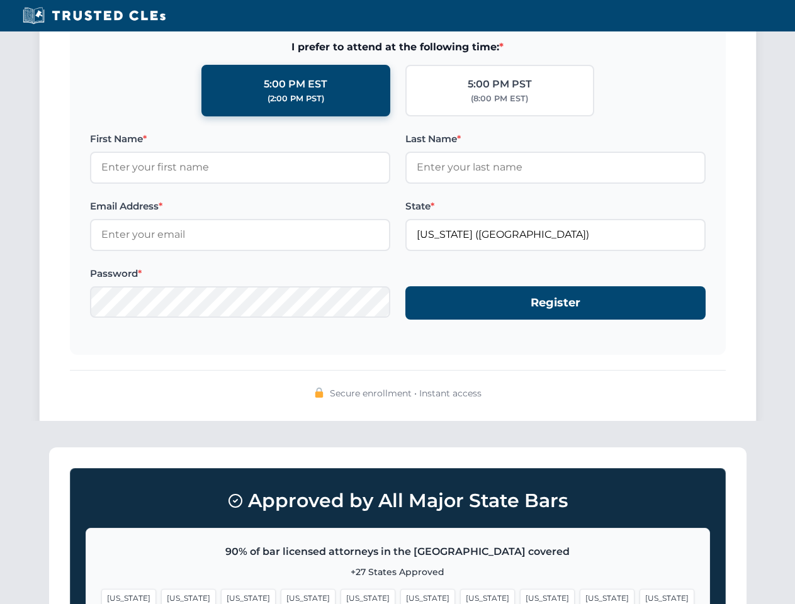 The width and height of the screenshot is (795, 604). I want to click on p: +27 States Approved, so click(398, 572).